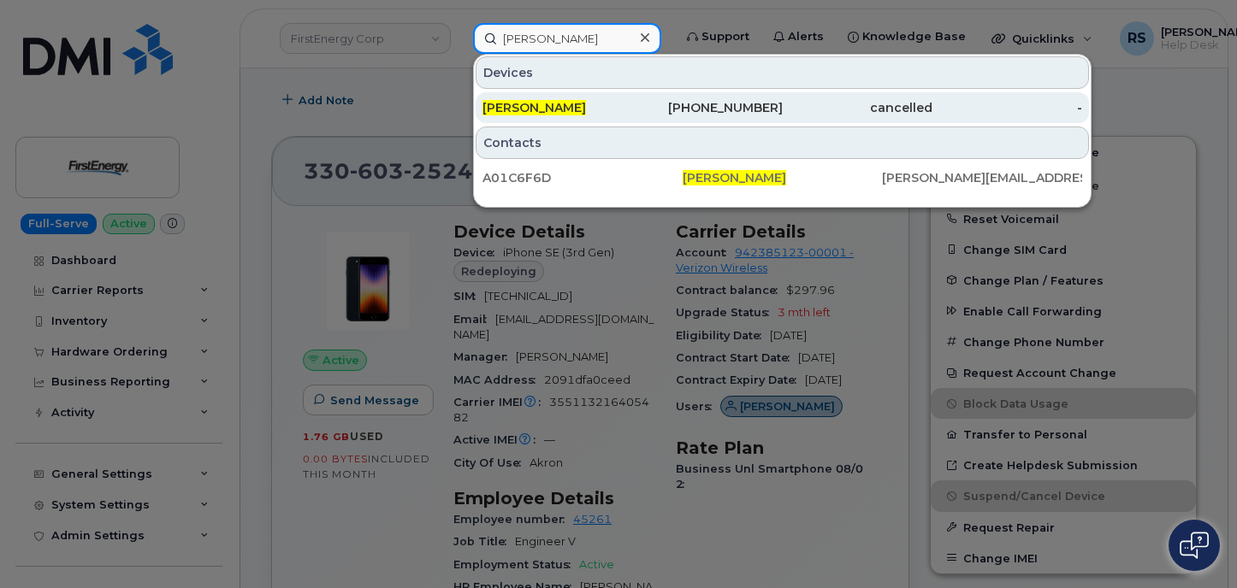 The height and width of the screenshot is (588, 1237). What do you see at coordinates (857, 108) in the screenshot?
I see `div: cancelled` at bounding box center [857, 108].